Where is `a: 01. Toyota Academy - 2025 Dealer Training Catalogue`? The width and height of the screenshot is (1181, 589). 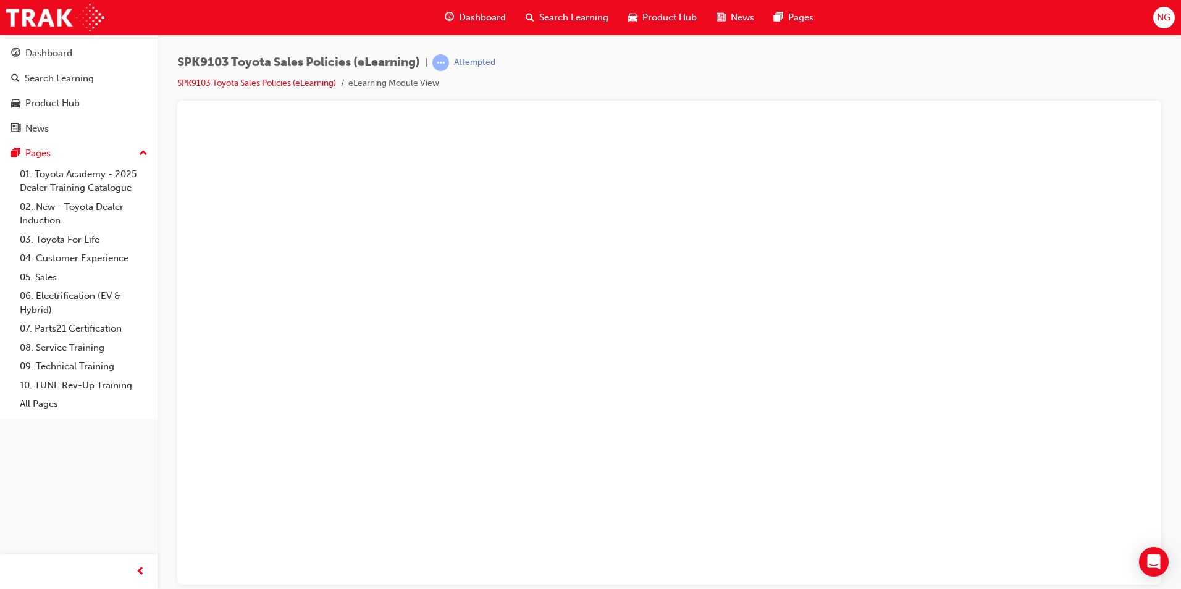
a: 01. Toyota Academy - 2025 Dealer Training Catalogue is located at coordinates (83, 181).